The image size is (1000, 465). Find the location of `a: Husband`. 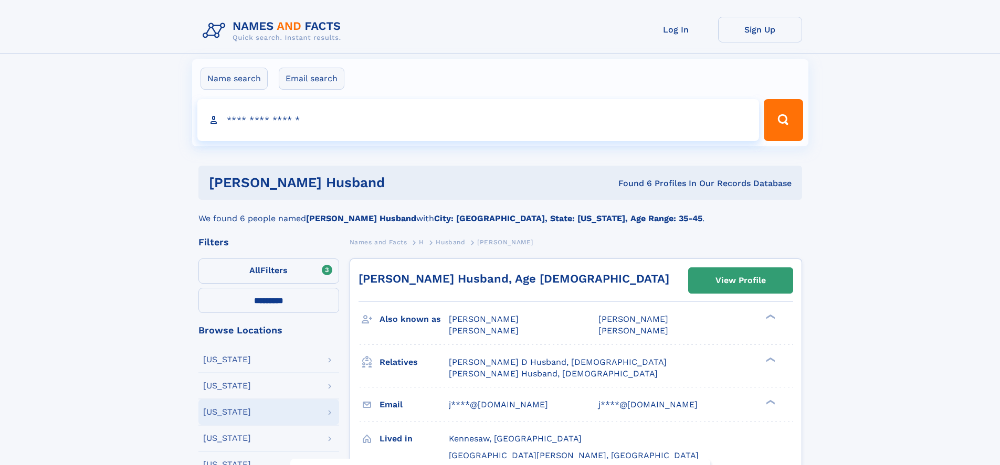

a: Husband is located at coordinates (450, 242).